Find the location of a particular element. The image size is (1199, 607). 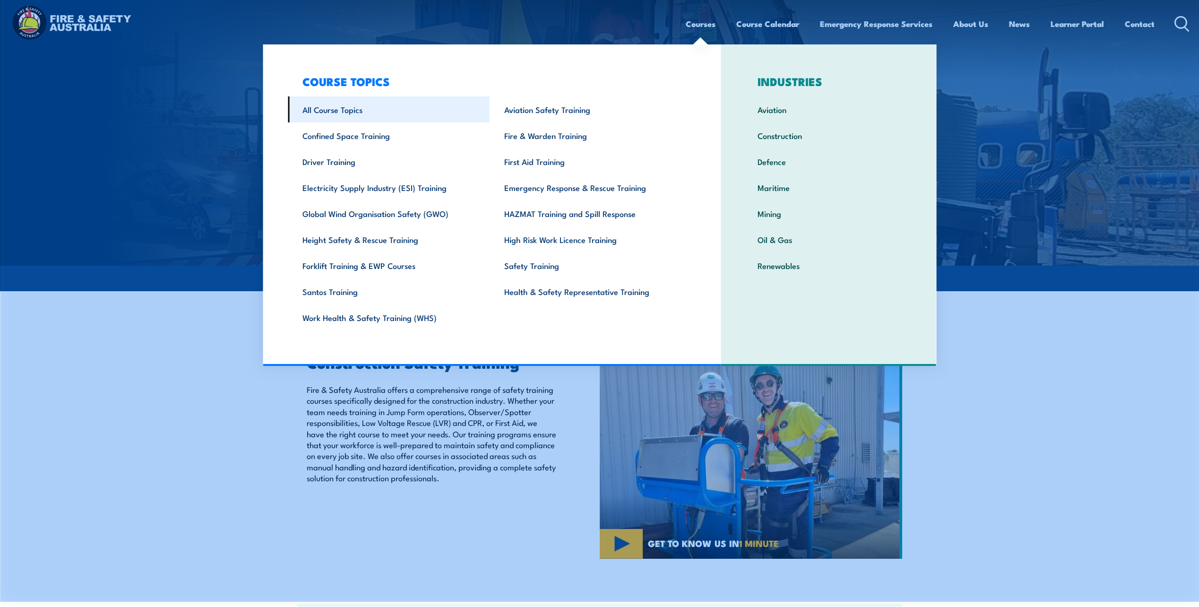

a: Defence is located at coordinates (828, 161).